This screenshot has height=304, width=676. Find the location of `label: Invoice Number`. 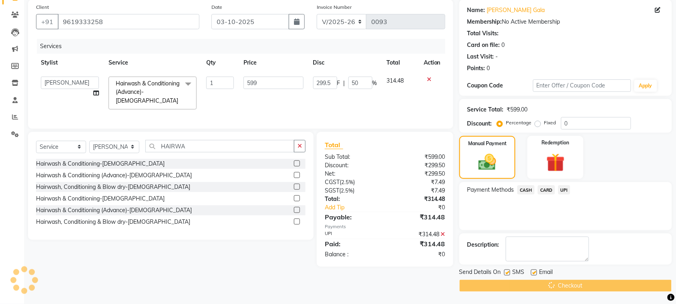

label: Invoice Number is located at coordinates (334, 7).